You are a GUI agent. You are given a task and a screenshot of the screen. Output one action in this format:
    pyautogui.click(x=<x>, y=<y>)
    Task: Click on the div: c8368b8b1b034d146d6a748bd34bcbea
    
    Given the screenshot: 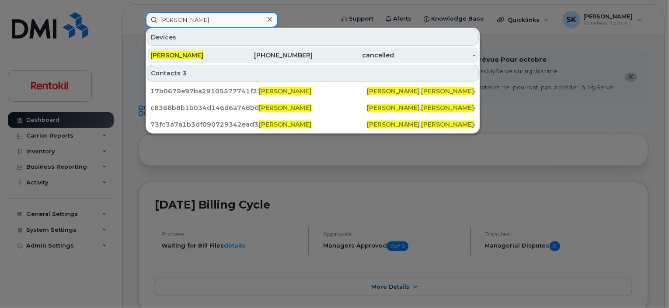 What is the action you would take?
    pyautogui.click(x=205, y=108)
    